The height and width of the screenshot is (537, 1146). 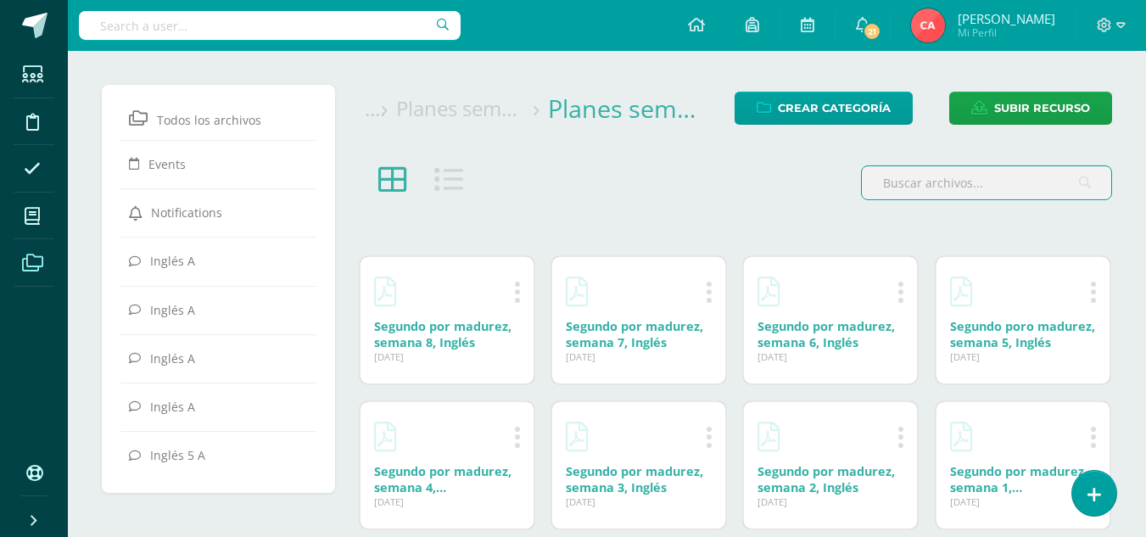 What do you see at coordinates (385, 291) in the screenshot?
I see `a: Descargar Segundo por madurez, semana 8, Inglés.pdf` at bounding box center [385, 291].